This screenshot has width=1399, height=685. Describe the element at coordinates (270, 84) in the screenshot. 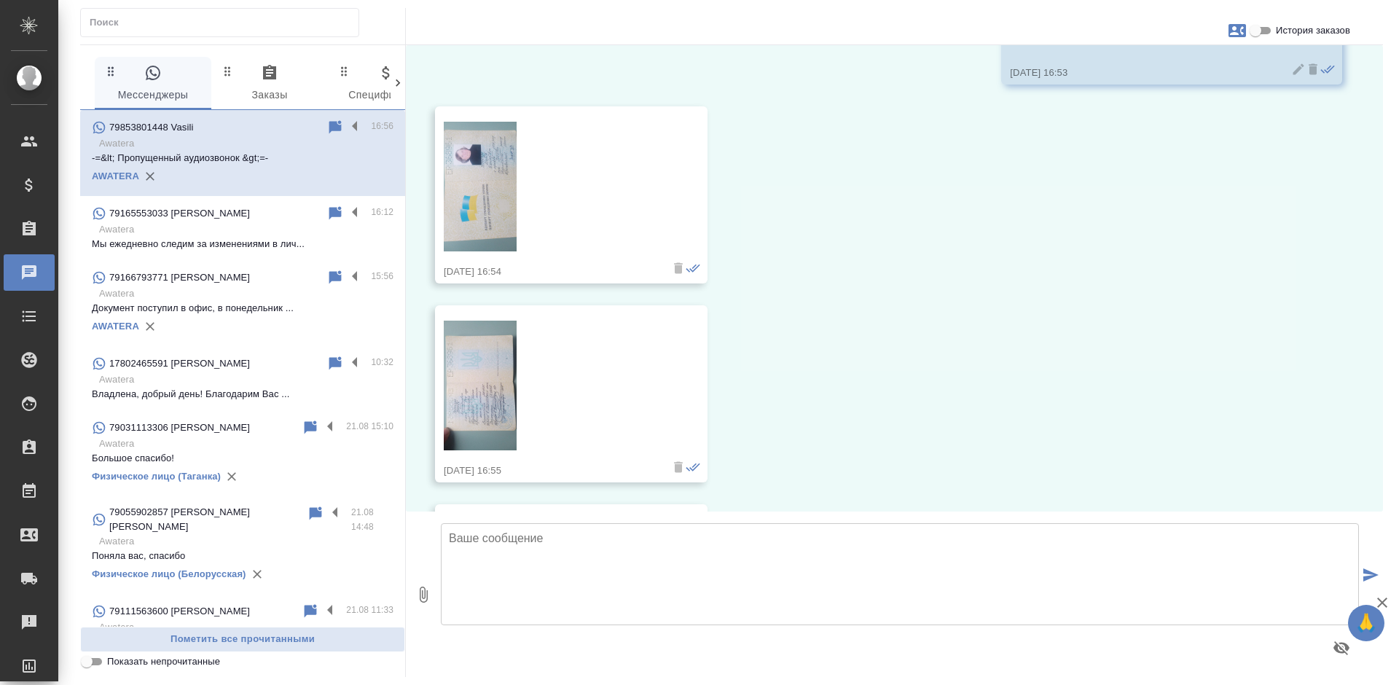

I see `span: Заказы` at that location.